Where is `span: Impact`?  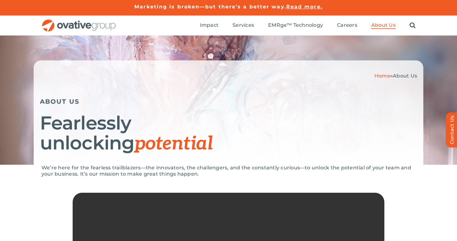
span: Impact is located at coordinates (209, 25).